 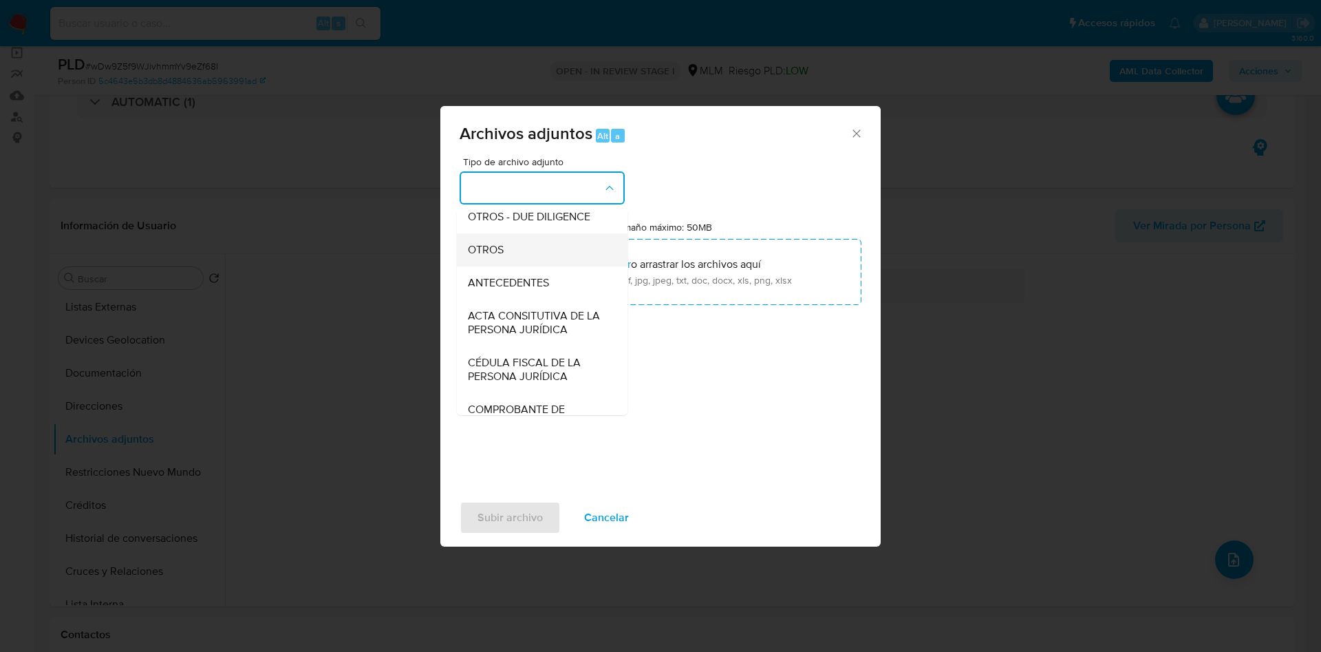 What do you see at coordinates (538, 323) in the screenshot?
I see `span: ACTA CONSITUTIVA DE LA PERSONA JURÍDICA` at bounding box center [538, 323].